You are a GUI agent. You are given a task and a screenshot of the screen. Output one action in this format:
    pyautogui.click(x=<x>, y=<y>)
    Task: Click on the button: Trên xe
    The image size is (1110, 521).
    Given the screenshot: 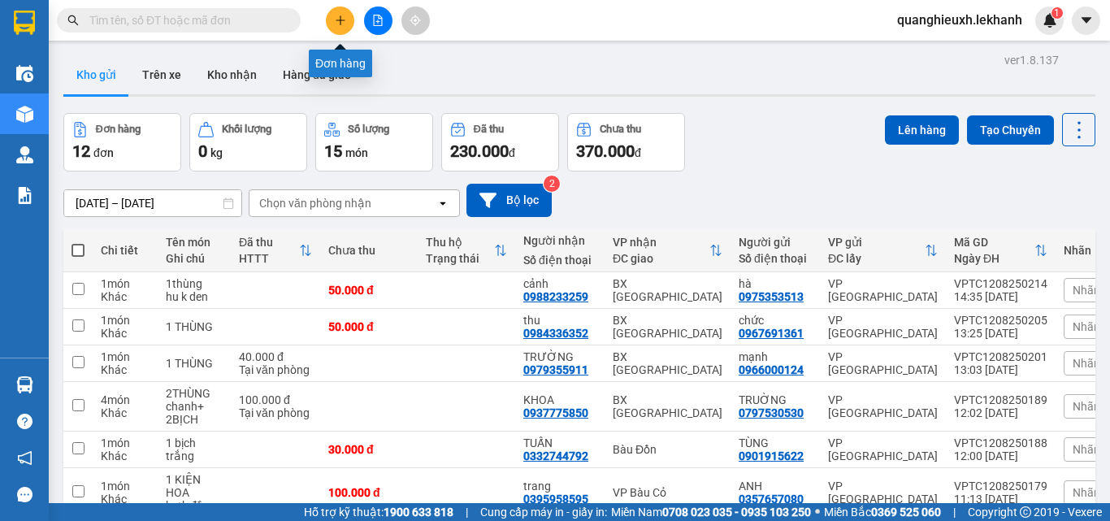 What is the action you would take?
    pyautogui.click(x=162, y=75)
    